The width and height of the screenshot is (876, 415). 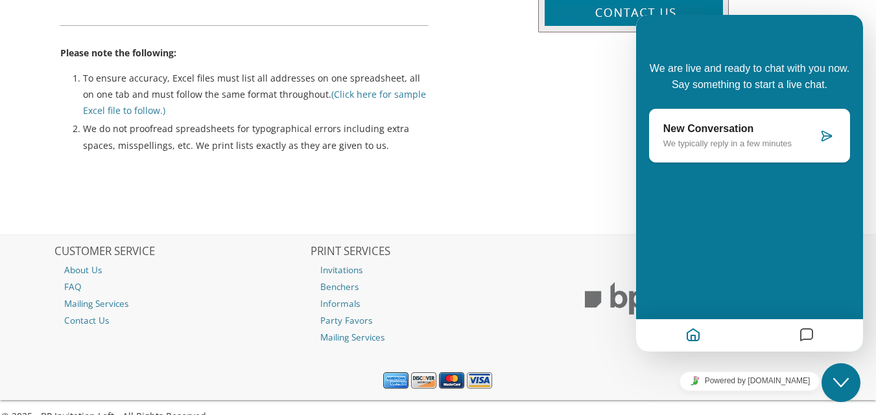 What do you see at coordinates (104, 114) in the screenshot?
I see `p: New Conversation` at bounding box center [104, 114].